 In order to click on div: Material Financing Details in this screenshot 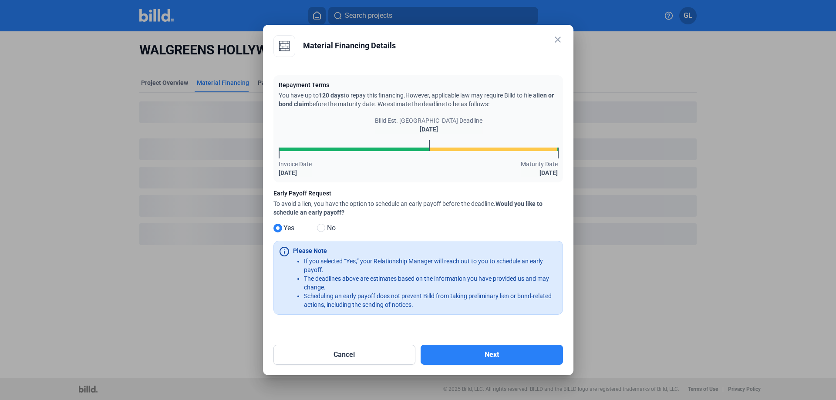, I will do `click(433, 46)`.